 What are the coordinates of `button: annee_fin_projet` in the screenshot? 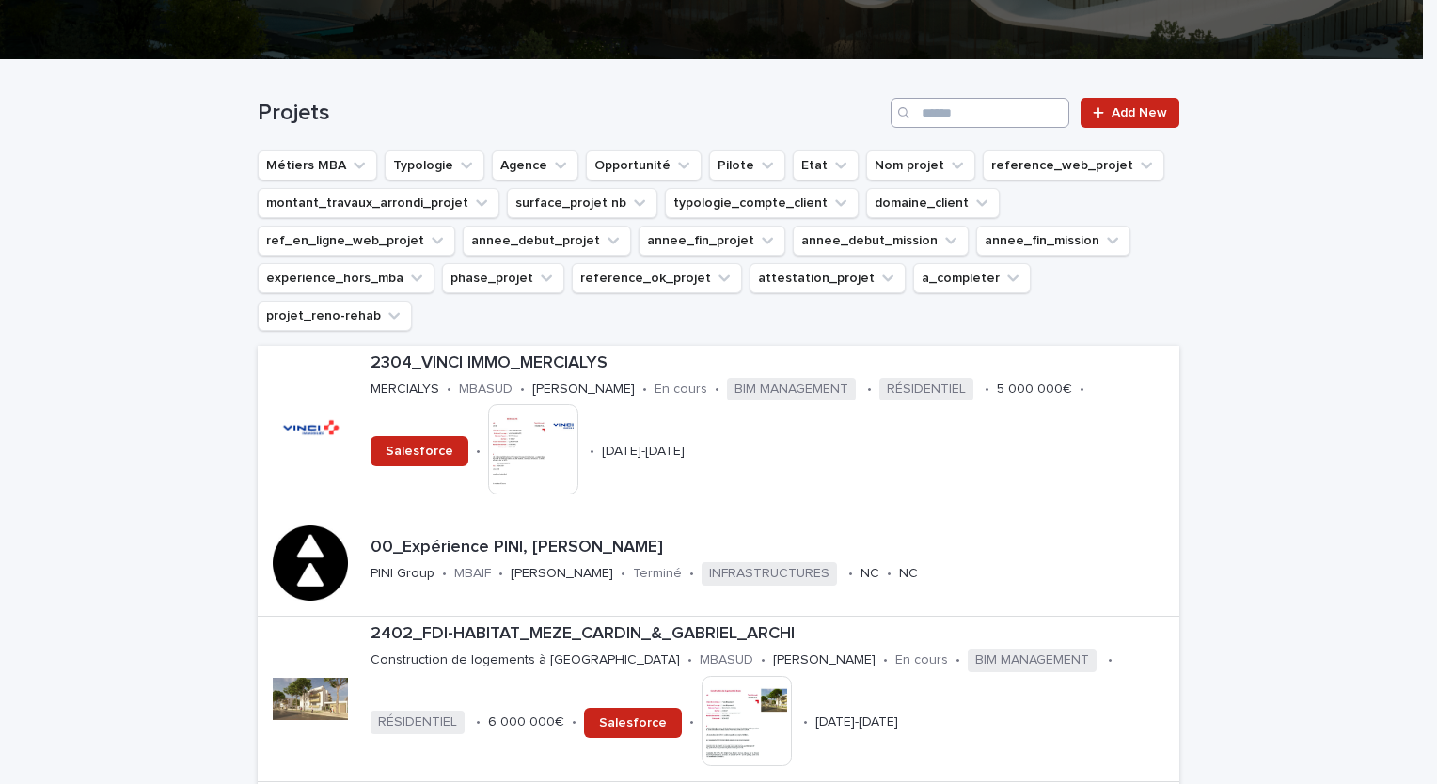 It's located at (712, 241).